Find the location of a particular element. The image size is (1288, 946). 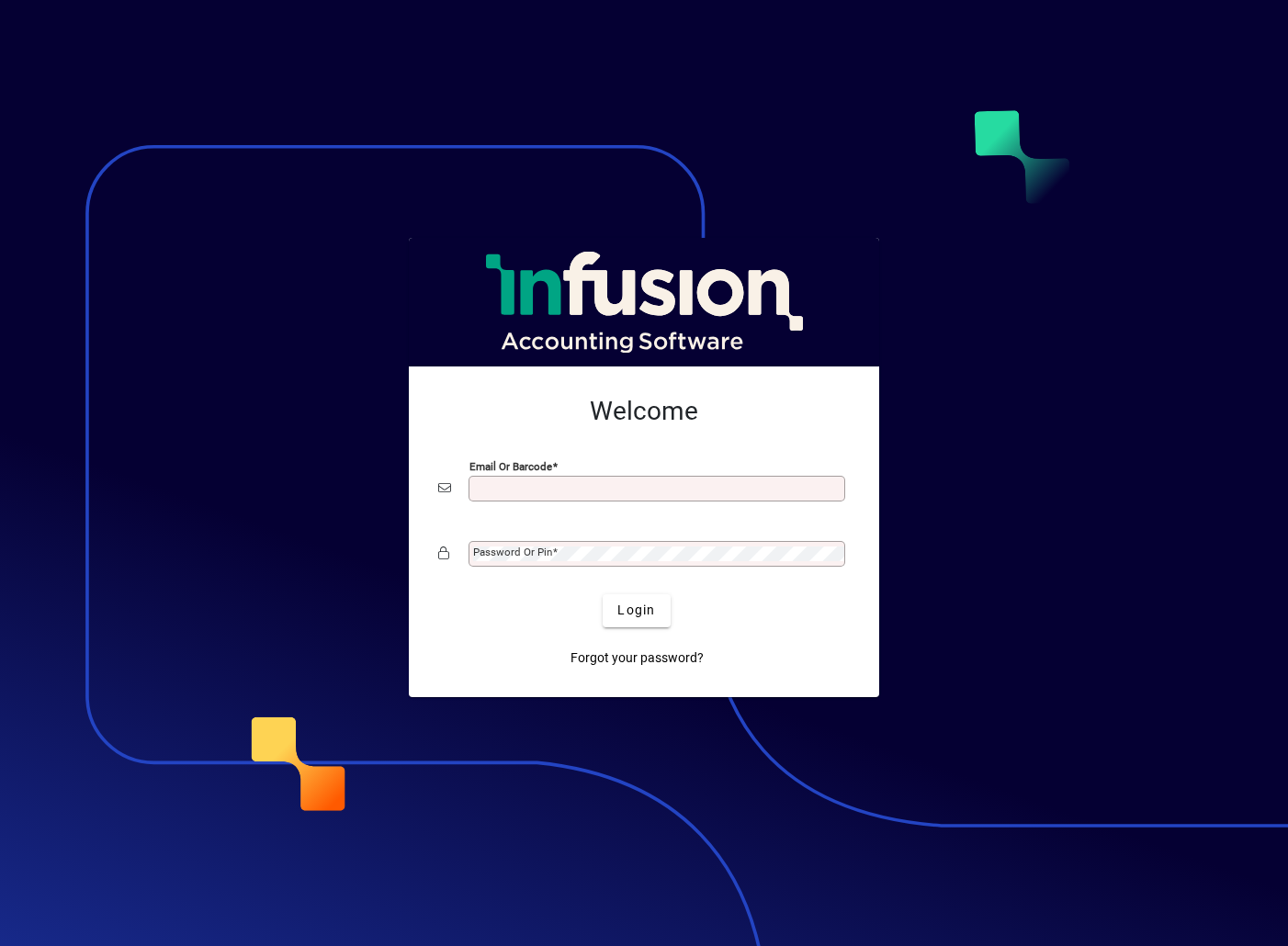

mat-label: Email or Barcode is located at coordinates (511, 465).